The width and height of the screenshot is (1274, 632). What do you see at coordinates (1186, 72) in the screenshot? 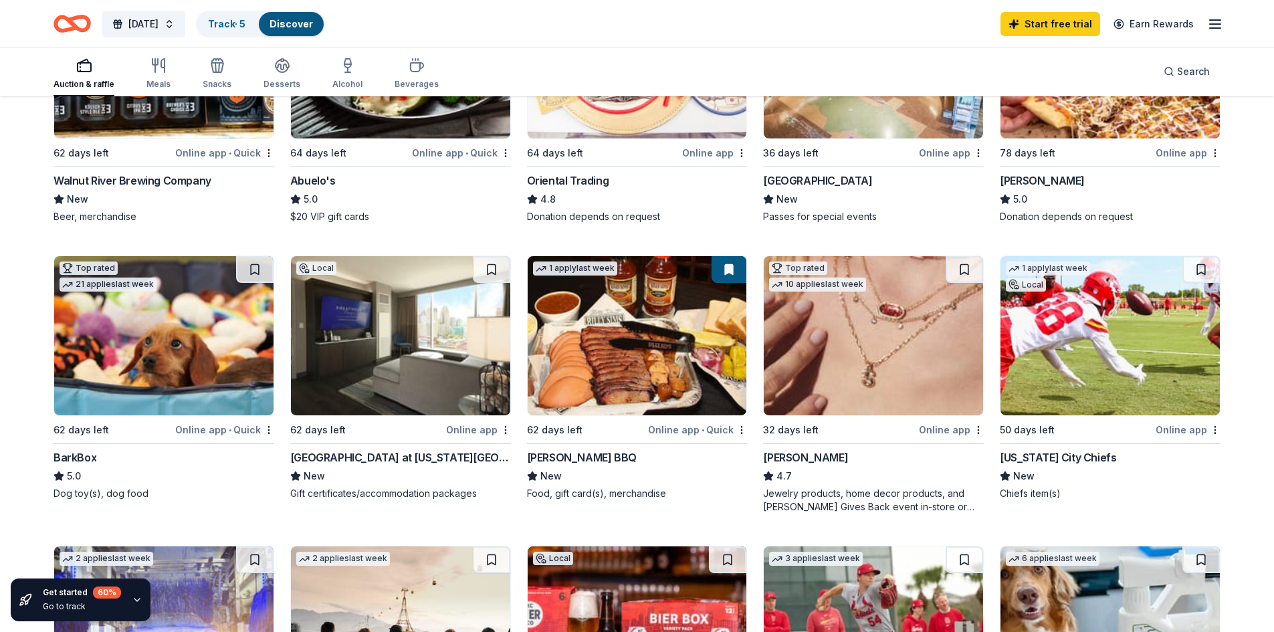
I see `button: Search` at bounding box center [1186, 72].